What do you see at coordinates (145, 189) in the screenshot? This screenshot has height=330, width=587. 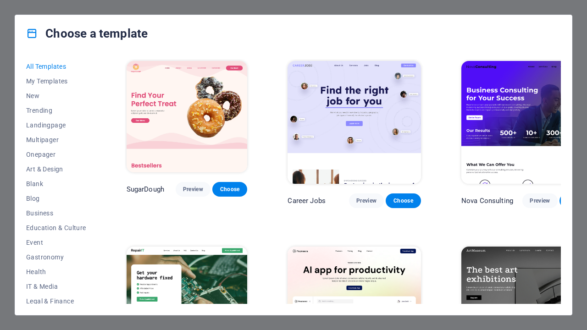 I see `p: SugarDough` at bounding box center [145, 189].